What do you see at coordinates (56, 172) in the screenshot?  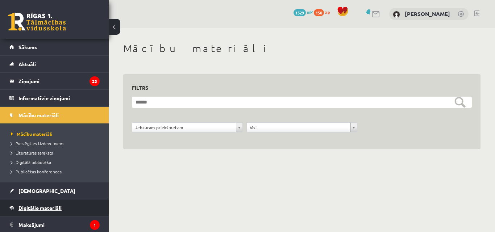 I see `a: Publicētas konferences` at bounding box center [56, 172].